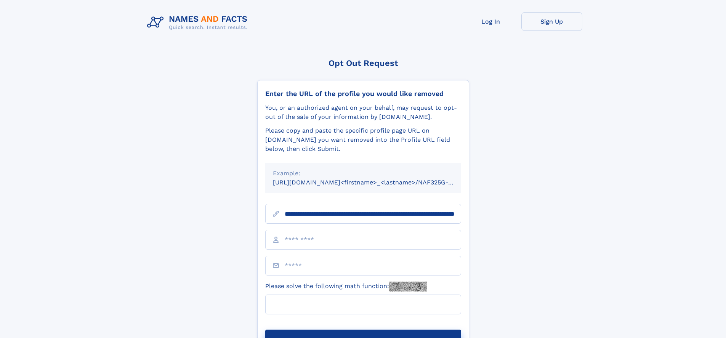 This screenshot has height=338, width=726. What do you see at coordinates (552, 21) in the screenshot?
I see `a: Sign Up` at bounding box center [552, 21].